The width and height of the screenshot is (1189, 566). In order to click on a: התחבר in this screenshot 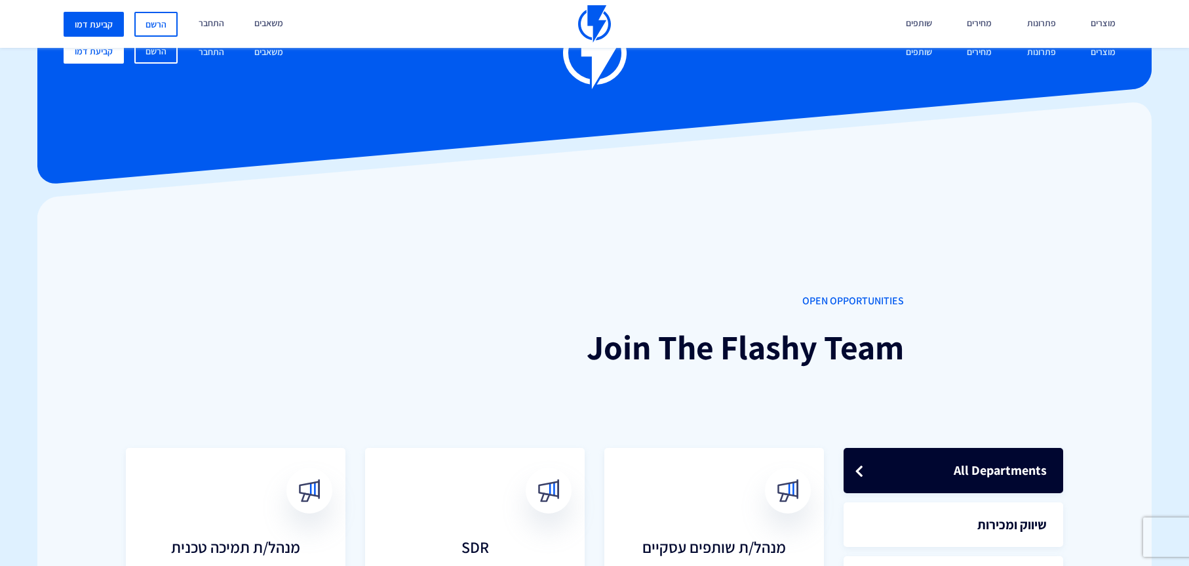, I will do `click(211, 52)`.